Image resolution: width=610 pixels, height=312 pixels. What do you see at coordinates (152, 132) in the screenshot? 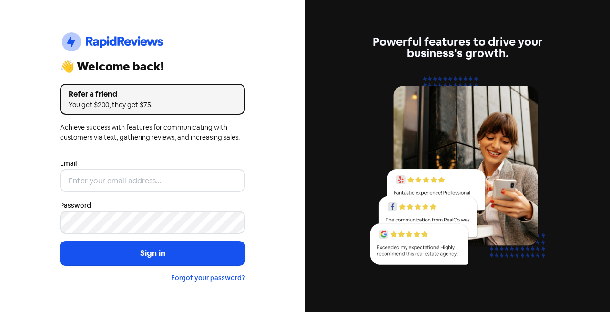
I see `div: Achieve success with features for communicating with customers via text, gathering reviews, and i...` at bounding box center [152, 132].